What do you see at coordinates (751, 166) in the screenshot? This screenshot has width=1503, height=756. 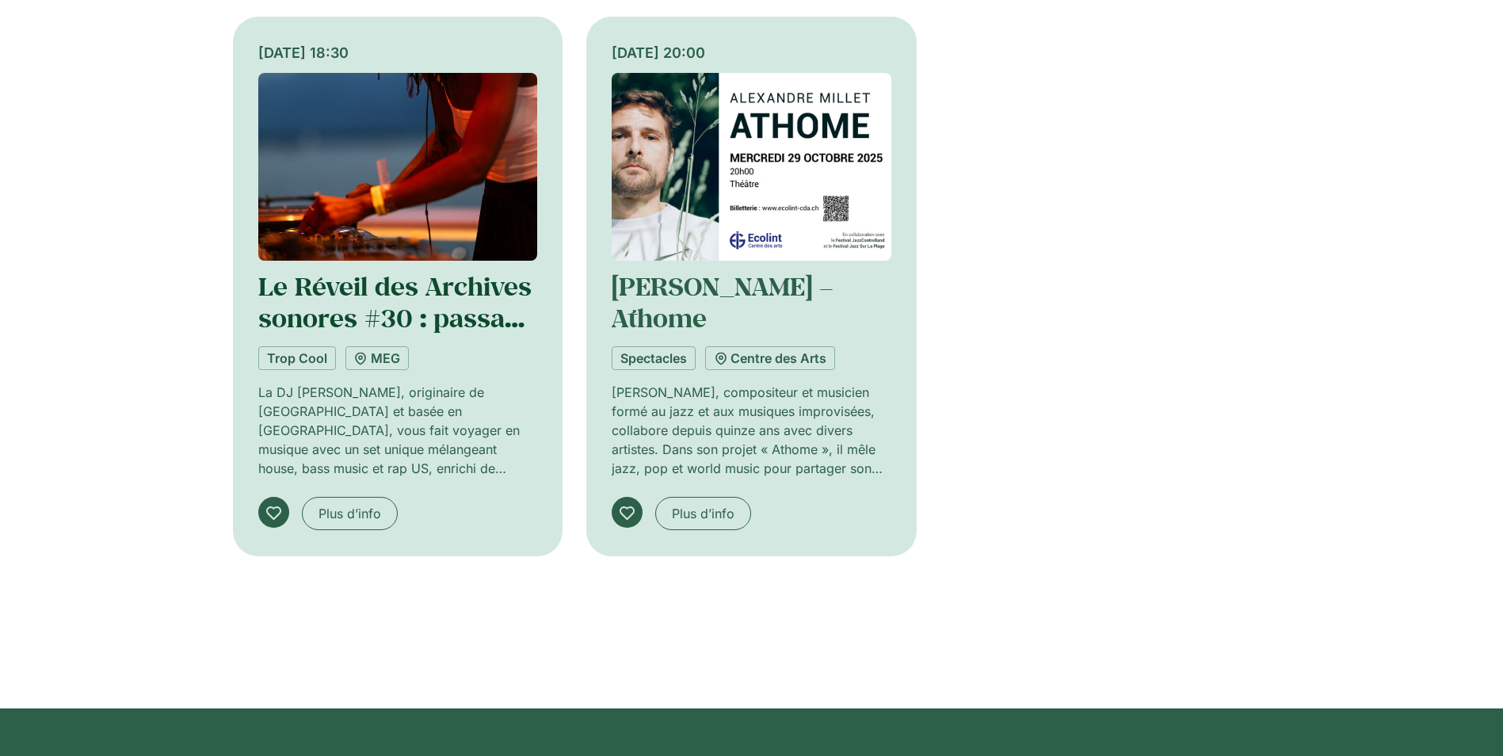 I see `img: Coolturalia - Alexandre Millet - Athome` at bounding box center [751, 166].